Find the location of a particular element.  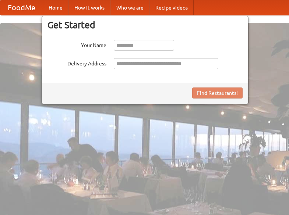

button: Find Restaurants! is located at coordinates (217, 93).